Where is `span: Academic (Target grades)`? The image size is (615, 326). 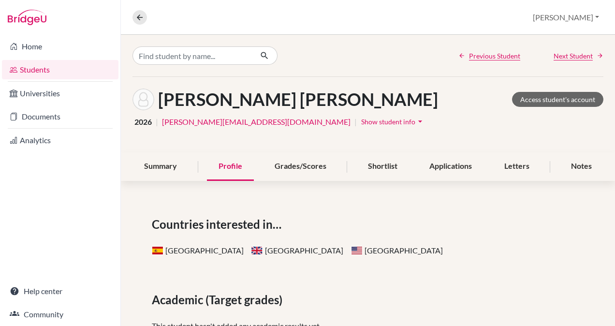 span: Academic (Target grades) is located at coordinates (219, 300).